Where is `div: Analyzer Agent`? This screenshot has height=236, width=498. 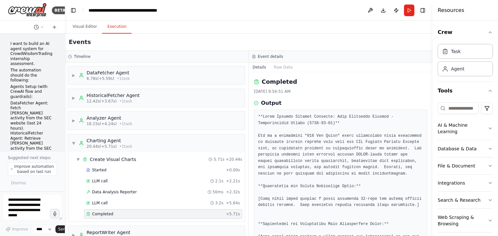
div: Analyzer Agent is located at coordinates (109, 118).